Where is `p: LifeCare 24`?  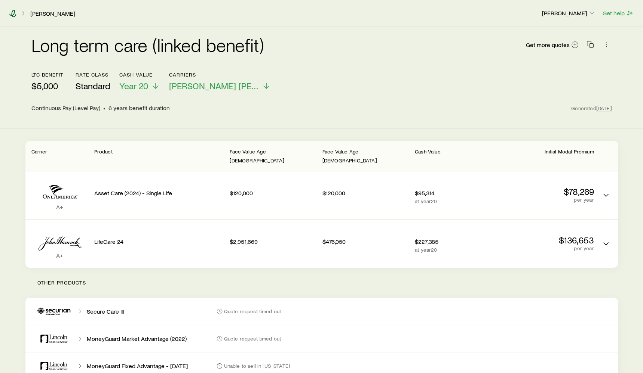 p: LifeCare 24 is located at coordinates (159, 242).